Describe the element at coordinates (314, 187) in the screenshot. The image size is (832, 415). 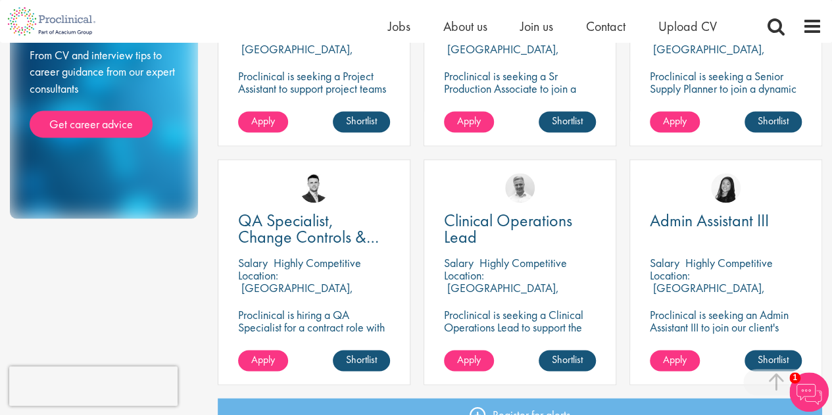
I see `img: Joshua Godden` at that location.